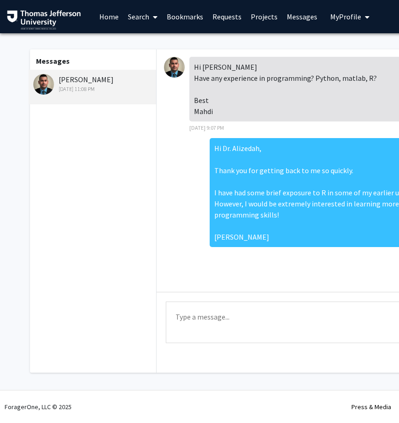 The image size is (399, 423). I want to click on a: Requests, so click(227, 17).